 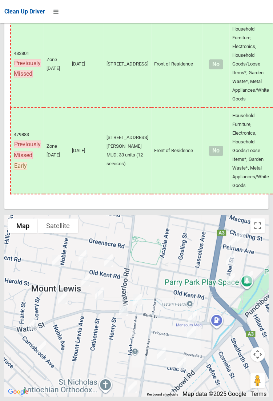 I want to click on button: Toggle fullscreen view, so click(x=258, y=226).